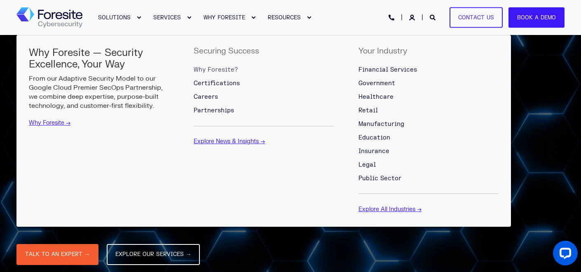 This screenshot has height=272, width=581. Describe the element at coordinates (114, 17) in the screenshot. I see `span: SOLUTIONS` at that location.